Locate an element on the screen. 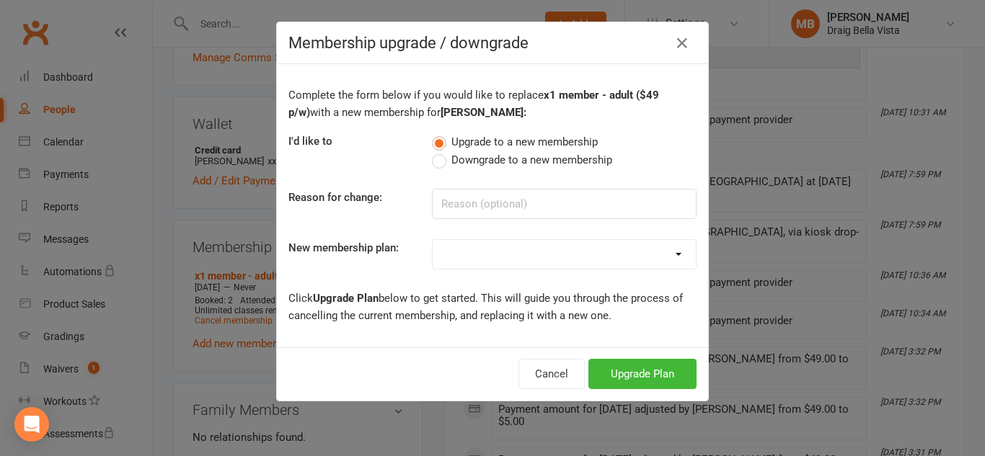 The width and height of the screenshot is (985, 456). b: Upgrade Plan is located at coordinates (345, 298).